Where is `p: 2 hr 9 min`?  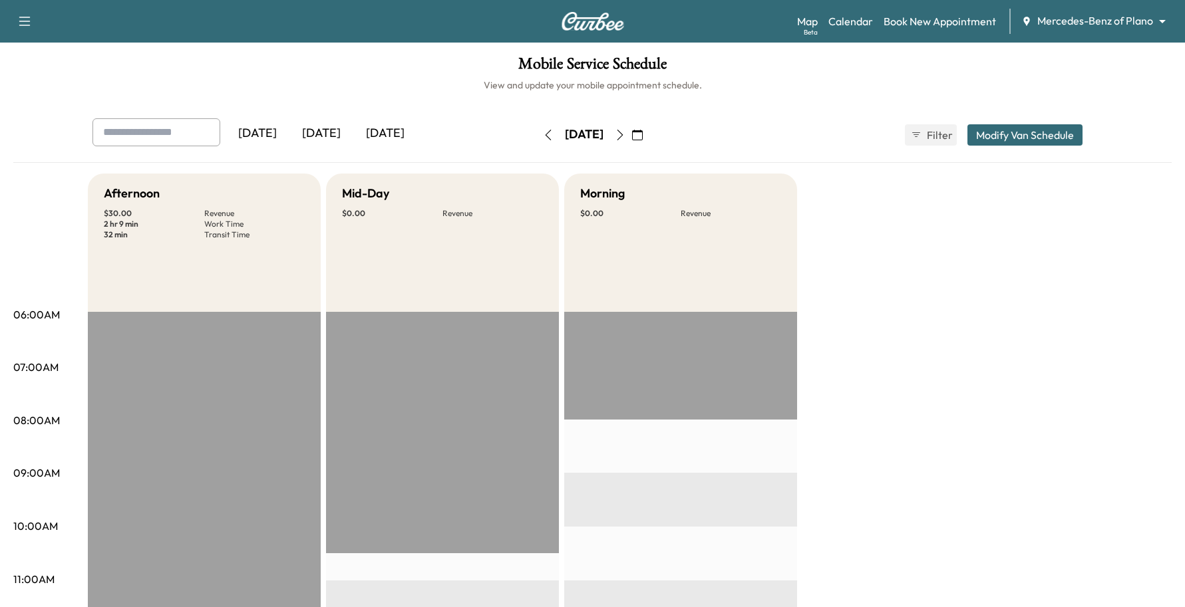
p: 2 hr 9 min is located at coordinates (154, 224).